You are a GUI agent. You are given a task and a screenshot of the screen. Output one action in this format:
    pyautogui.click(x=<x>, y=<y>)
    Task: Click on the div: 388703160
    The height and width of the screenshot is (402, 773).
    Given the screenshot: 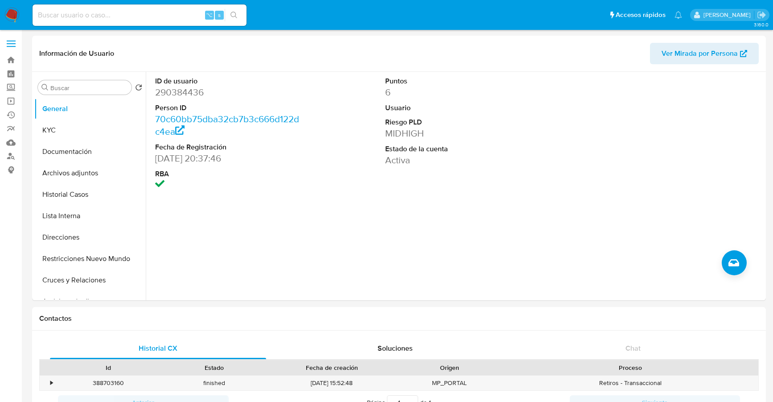 What is the action you would take?
    pyautogui.click(x=108, y=383)
    